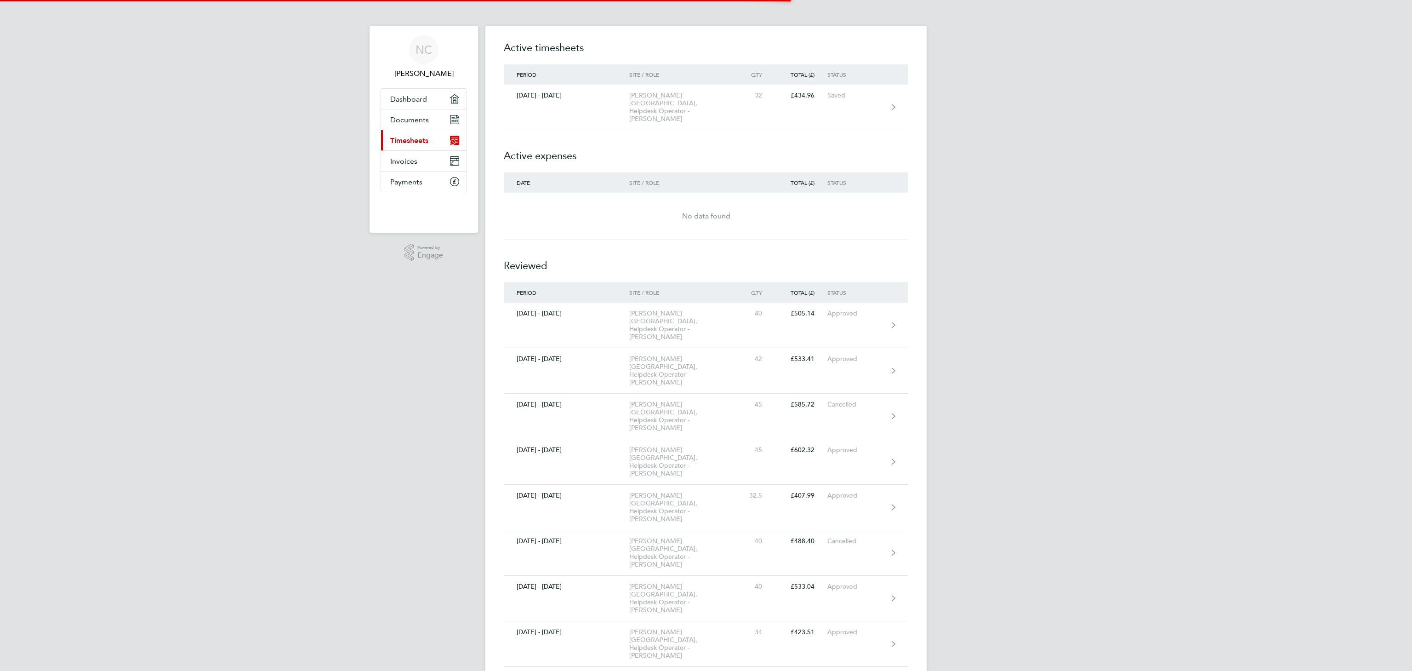  I want to click on div: £434.96, so click(801, 95).